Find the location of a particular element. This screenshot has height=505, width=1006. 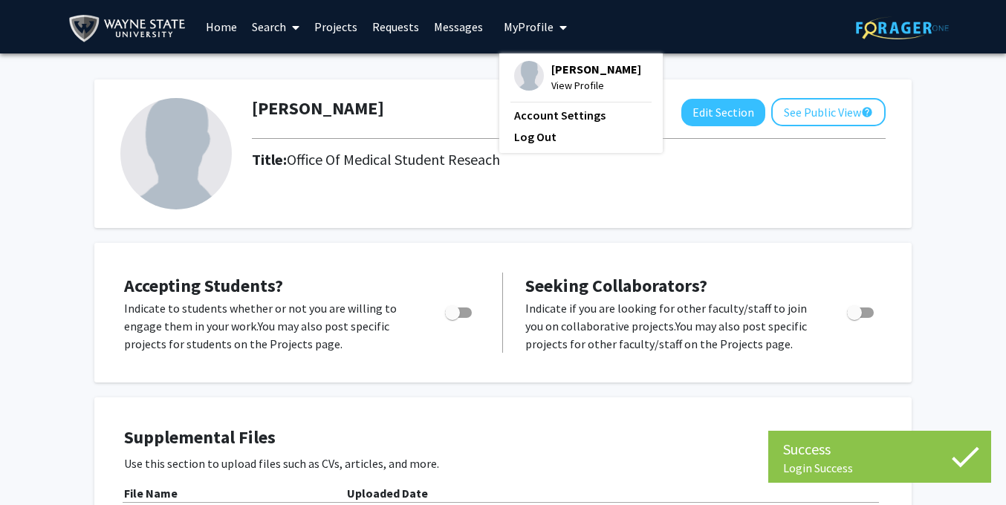

p: Use this section to upload files such as CVs, articles, and more. is located at coordinates (503, 464).